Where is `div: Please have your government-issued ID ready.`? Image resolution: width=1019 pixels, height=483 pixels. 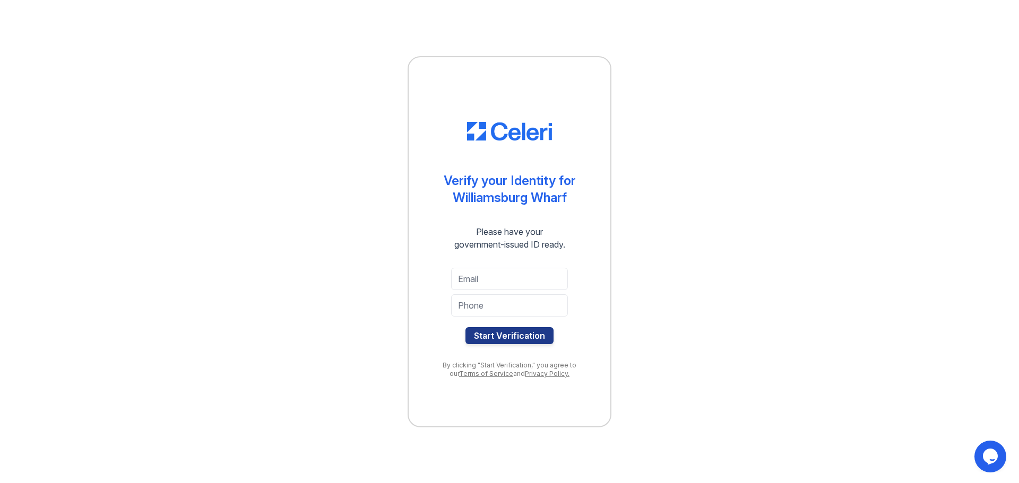
div: Please have your government-issued ID ready. is located at coordinates (509, 238).